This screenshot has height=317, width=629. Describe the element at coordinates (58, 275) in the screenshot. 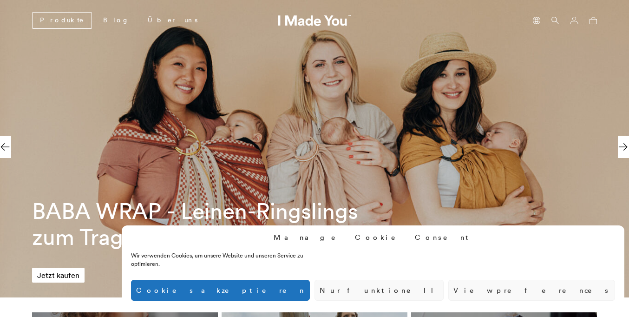

I see `a: Jetzt kaufen` at that location.